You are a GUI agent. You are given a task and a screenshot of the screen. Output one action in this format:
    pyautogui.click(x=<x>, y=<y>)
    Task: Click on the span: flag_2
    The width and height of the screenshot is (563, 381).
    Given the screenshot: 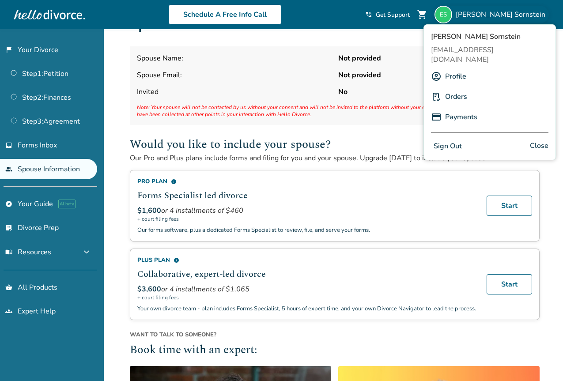 What is the action you would take?
    pyautogui.click(x=9, y=50)
    